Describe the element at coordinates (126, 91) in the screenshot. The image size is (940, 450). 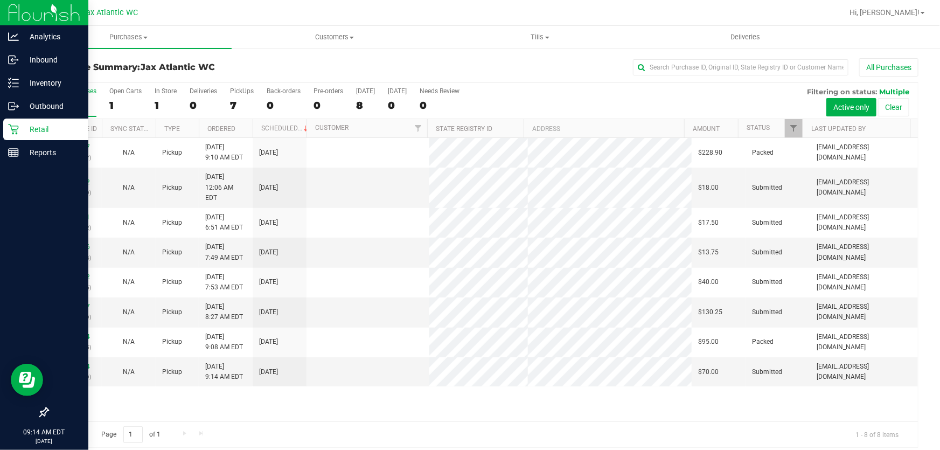
I see `div: Open Carts` at that location.